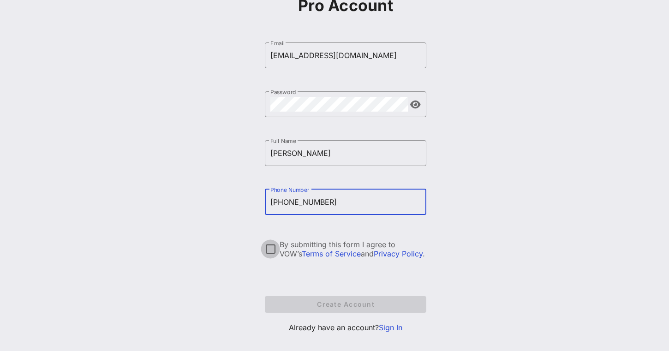 This screenshot has height=351, width=669. I want to click on a: Sign In, so click(390, 328).